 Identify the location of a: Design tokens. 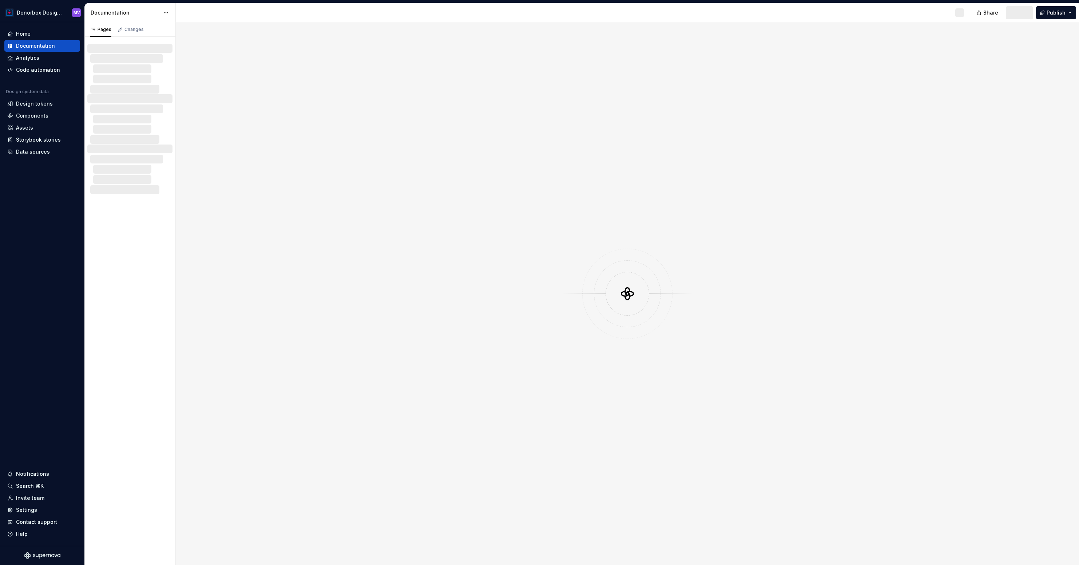
(42, 104).